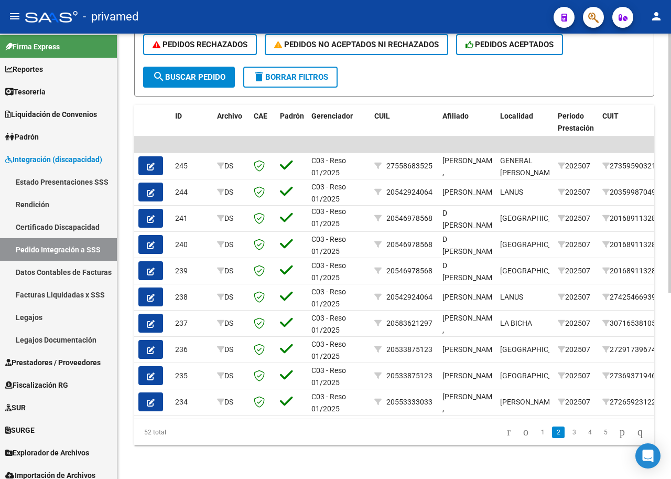 The width and height of the screenshot is (671, 479). Describe the element at coordinates (409, 375) in the screenshot. I see `div: 20533875123` at that location.